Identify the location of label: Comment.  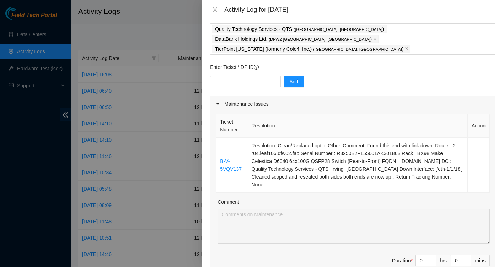
(228, 202).